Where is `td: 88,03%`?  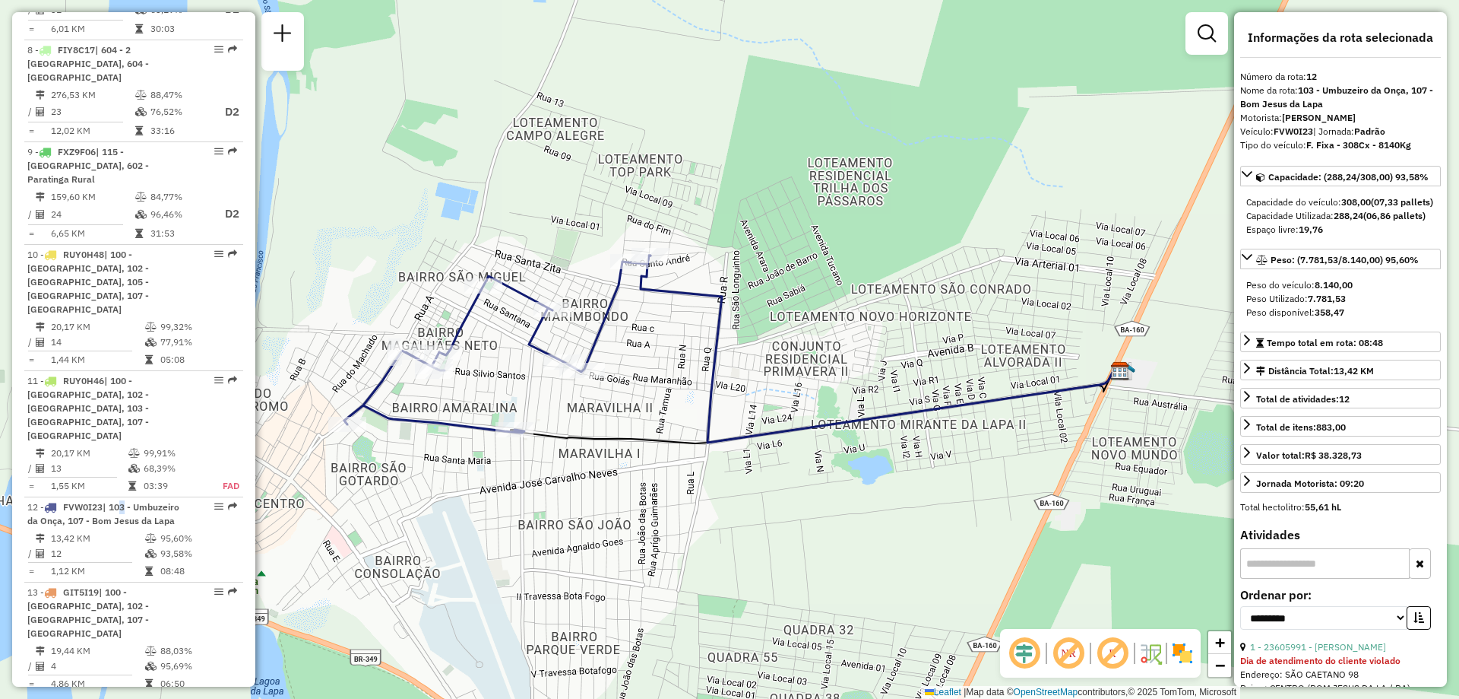
td: 88,03% is located at coordinates (198, 651).